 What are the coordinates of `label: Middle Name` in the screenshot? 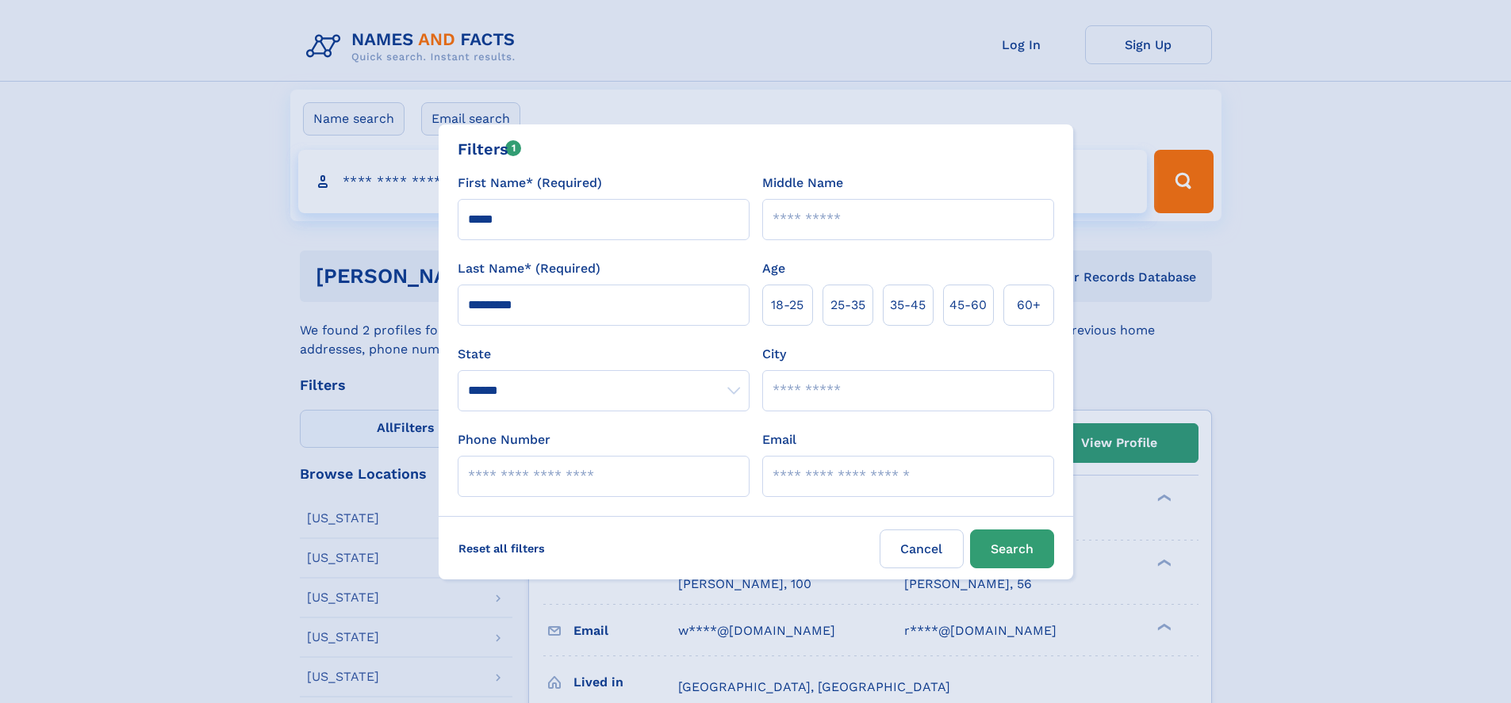 It's located at (803, 183).